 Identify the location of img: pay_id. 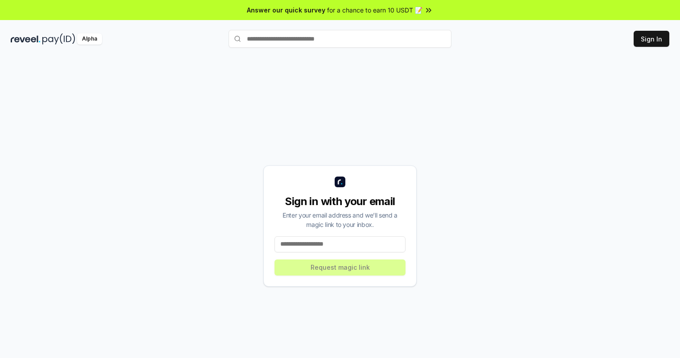
(59, 39).